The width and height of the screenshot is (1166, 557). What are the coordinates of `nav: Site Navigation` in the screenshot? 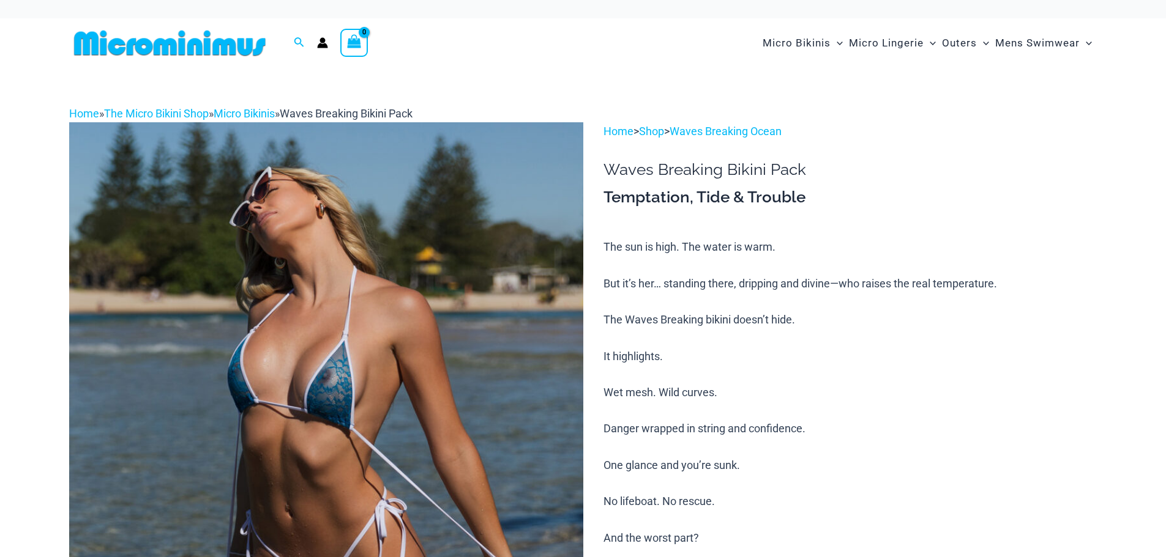 It's located at (927, 43).